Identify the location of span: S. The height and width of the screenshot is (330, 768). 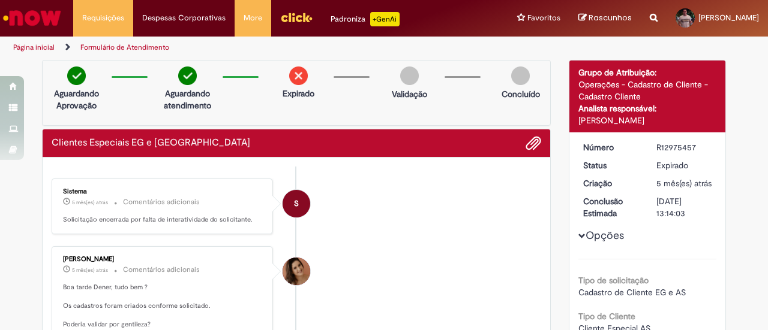
(296, 204).